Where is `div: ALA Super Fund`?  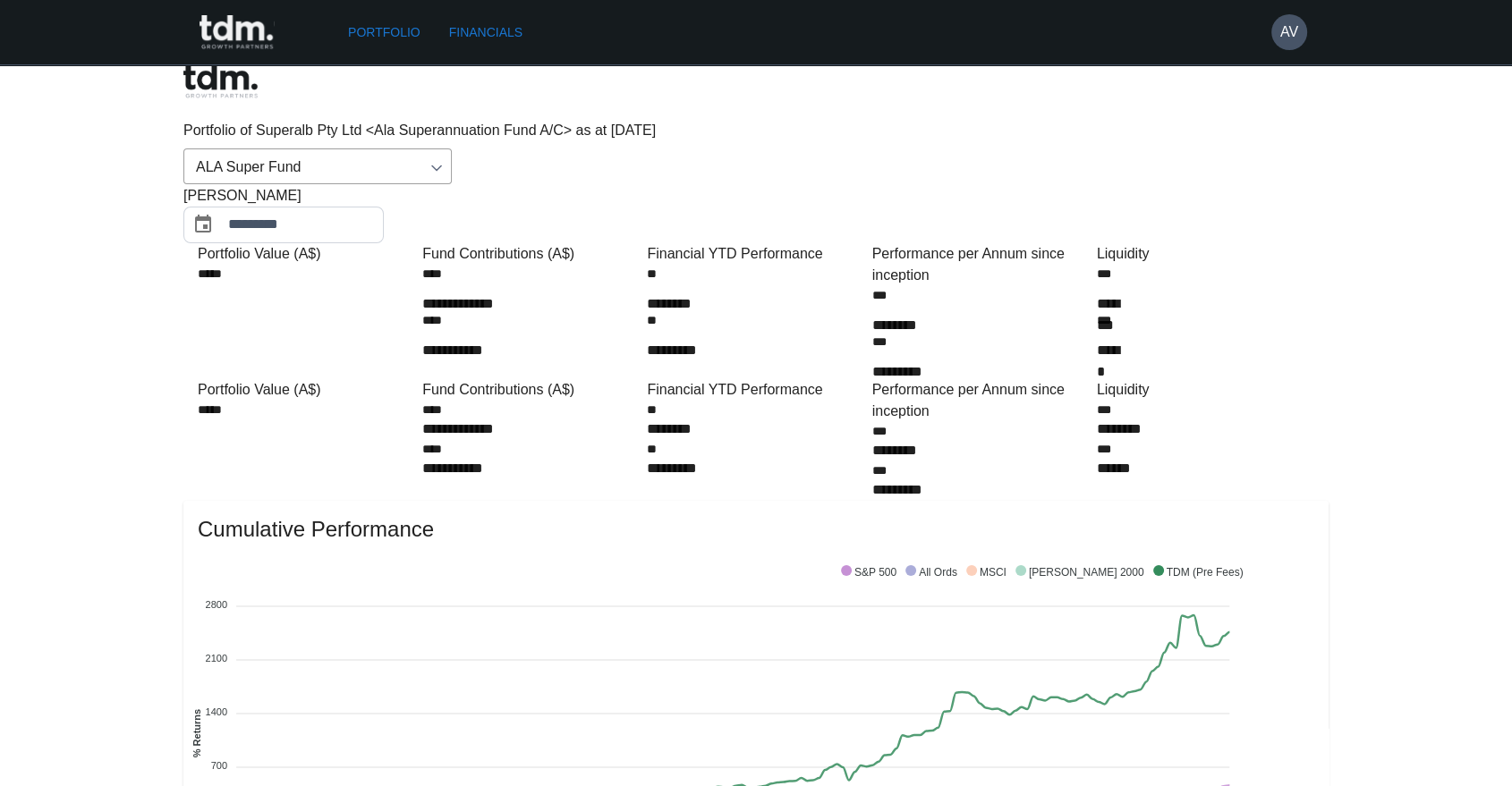 div: ALA Super Fund is located at coordinates (318, 167).